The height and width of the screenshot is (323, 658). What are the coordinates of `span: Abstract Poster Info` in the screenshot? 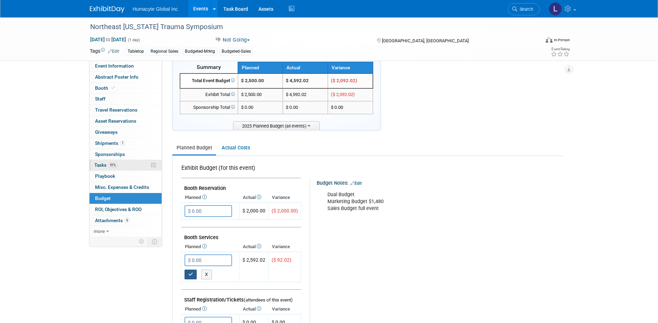 It's located at (117, 77).